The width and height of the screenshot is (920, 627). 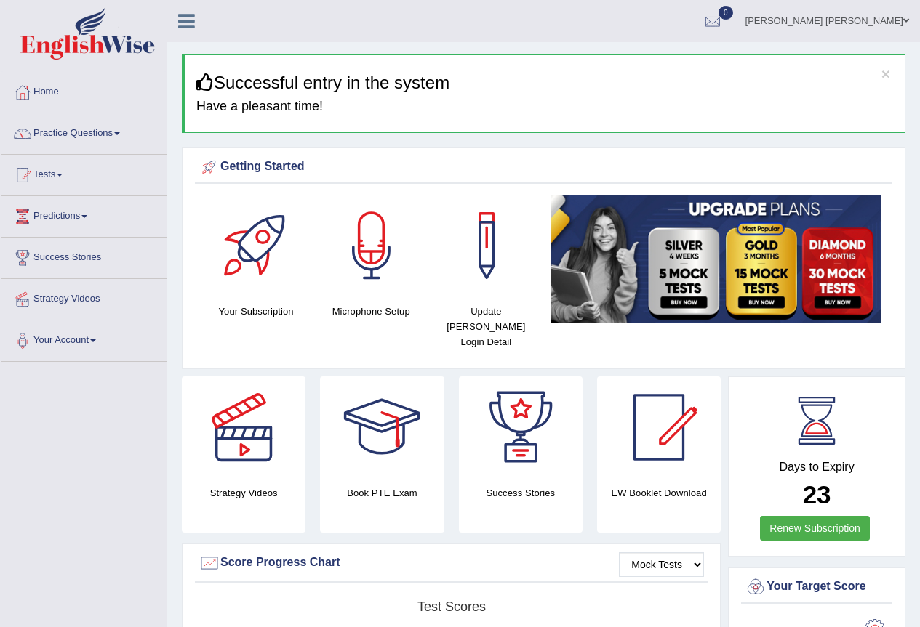 I want to click on h4: Have a pleasant time!, so click(x=545, y=107).